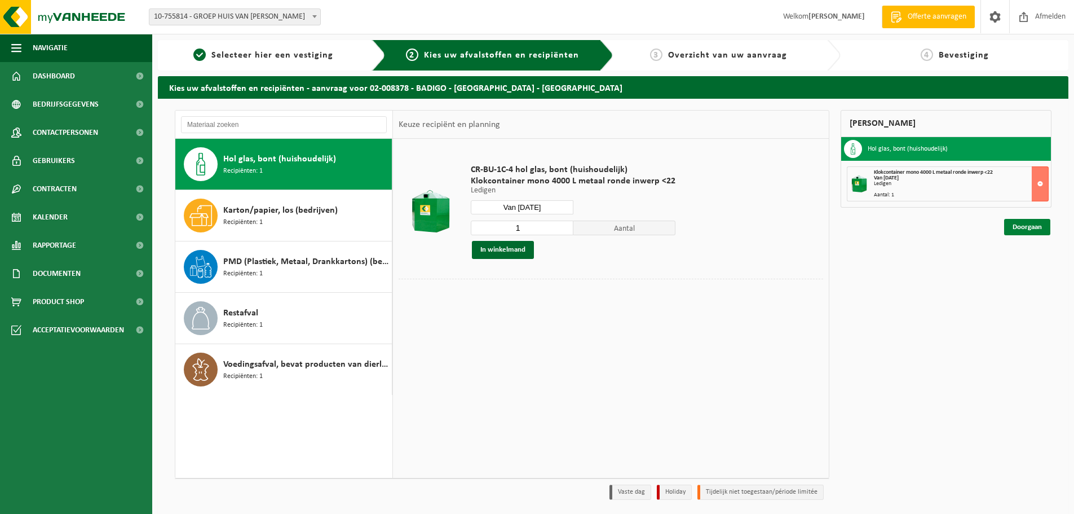 The image size is (1074, 514). Describe the element at coordinates (630, 492) in the screenshot. I see `li: Vaste dag` at that location.